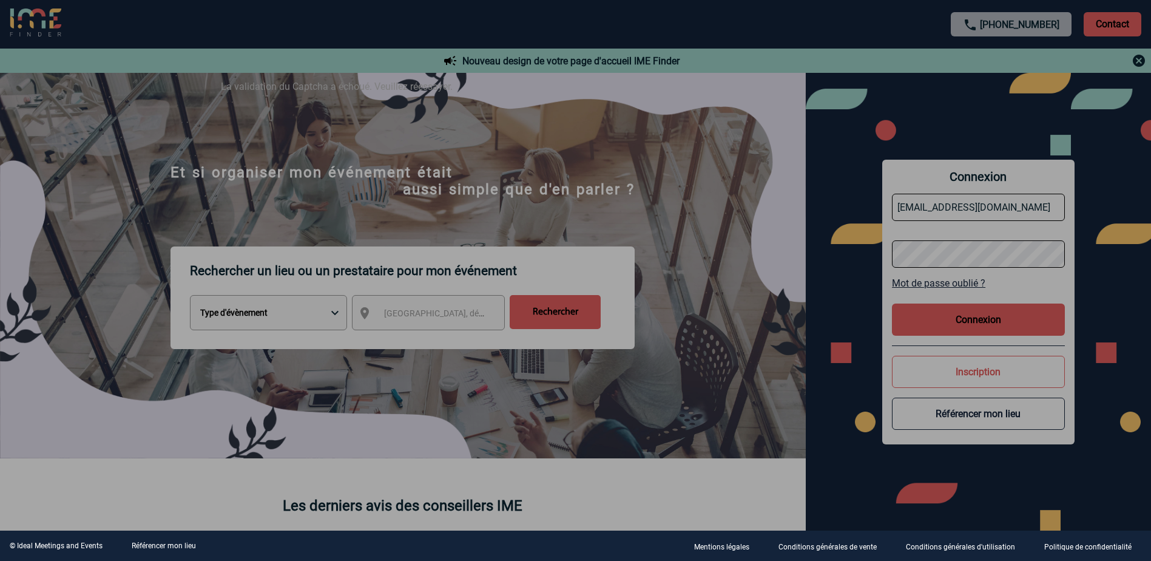 The width and height of the screenshot is (1151, 561). Describe the element at coordinates (1093, 546) in the screenshot. I see `a: Politique de confidentialité` at that location.